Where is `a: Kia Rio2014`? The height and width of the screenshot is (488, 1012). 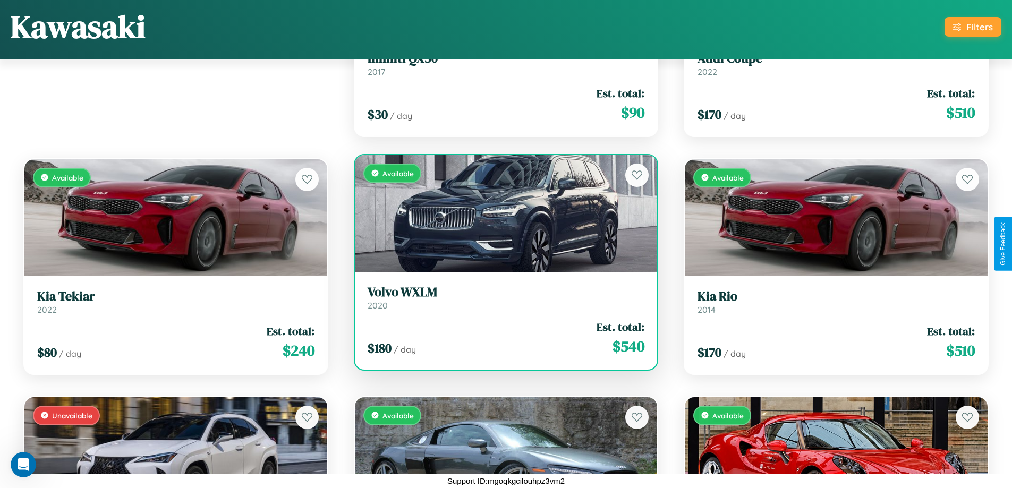
a: Kia Rio2014 is located at coordinates (836, 302).